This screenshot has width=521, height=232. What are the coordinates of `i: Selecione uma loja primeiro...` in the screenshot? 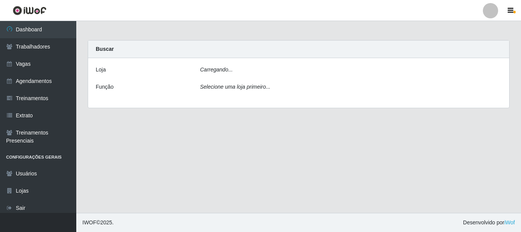 It's located at (236, 87).